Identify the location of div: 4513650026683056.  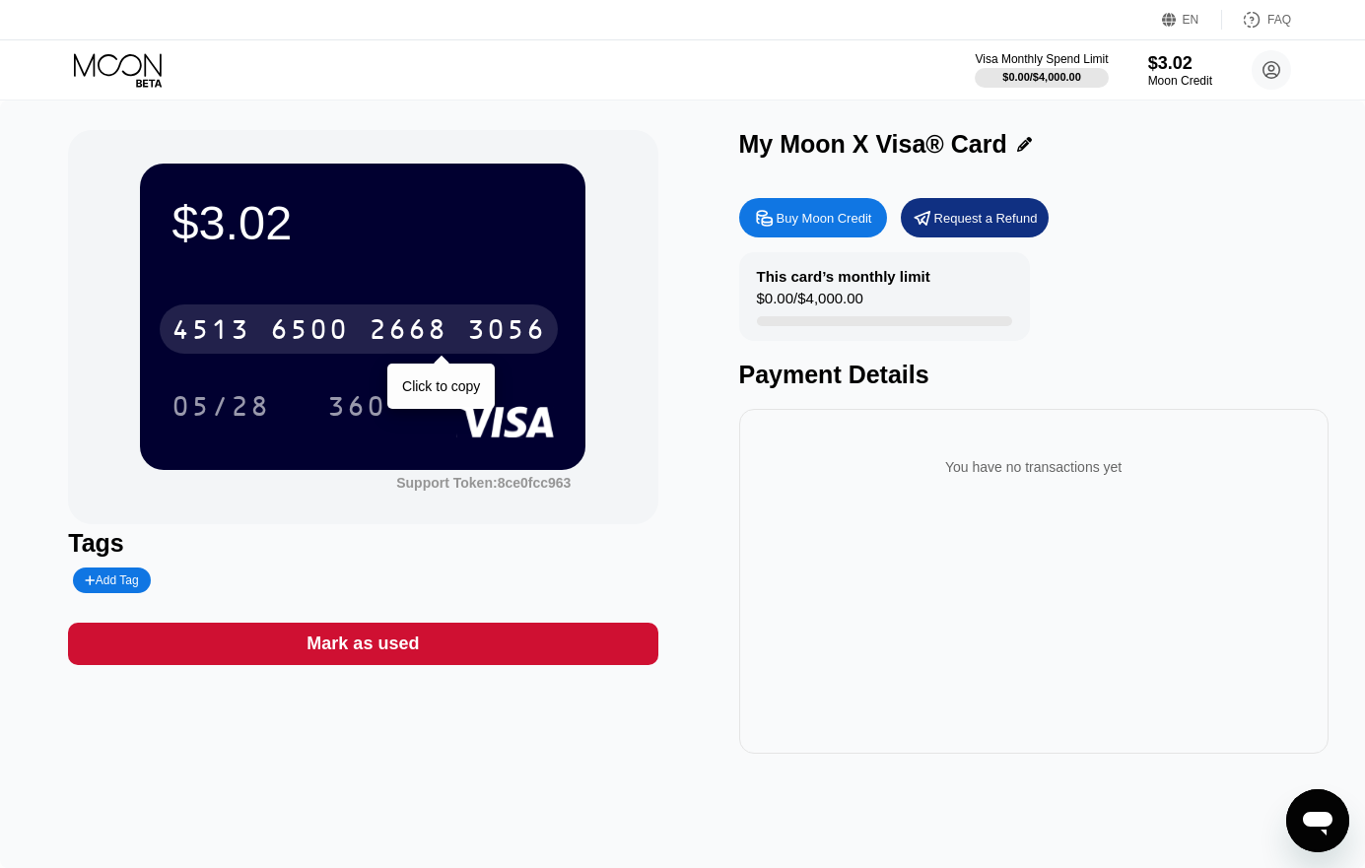
(359, 329).